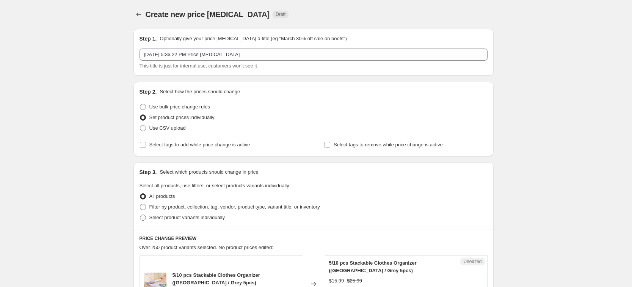  Describe the element at coordinates (206, 247) in the screenshot. I see `span: Over 250 product variants selected. No product prices edited:` at that location.